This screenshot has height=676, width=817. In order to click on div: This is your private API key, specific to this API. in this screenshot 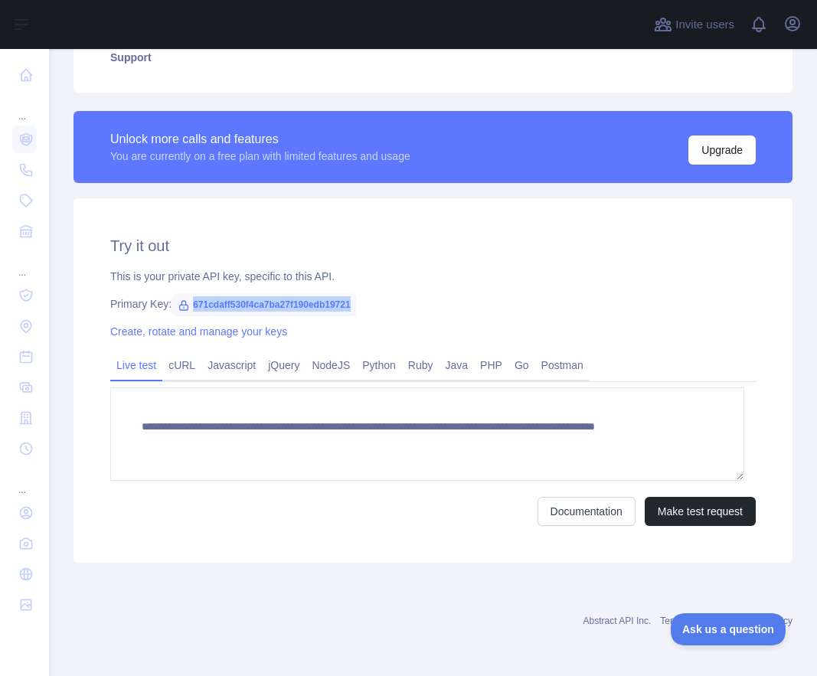, I will do `click(433, 277)`.